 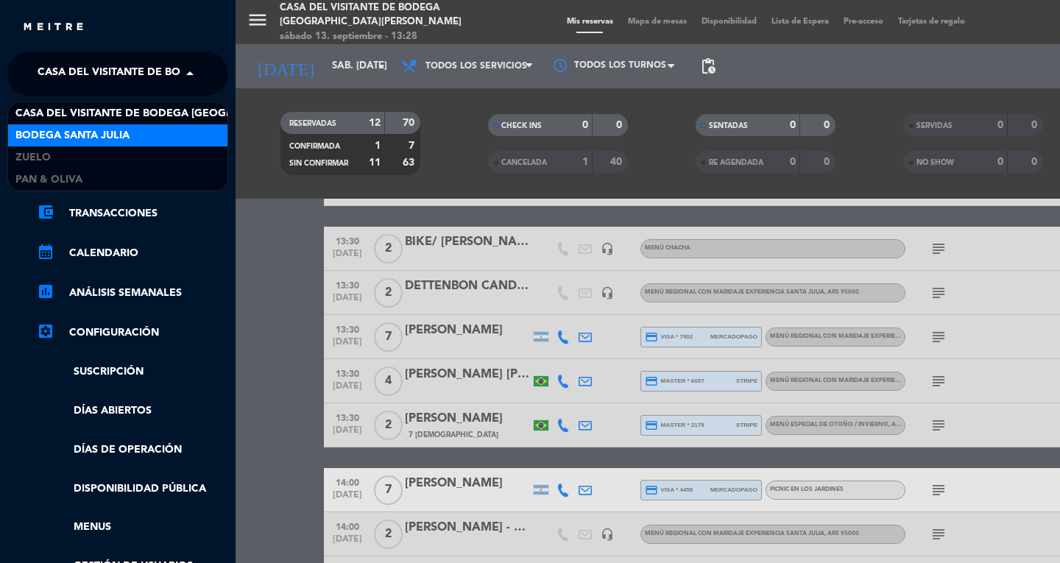 I want to click on i: settings_applications, so click(x=46, y=331).